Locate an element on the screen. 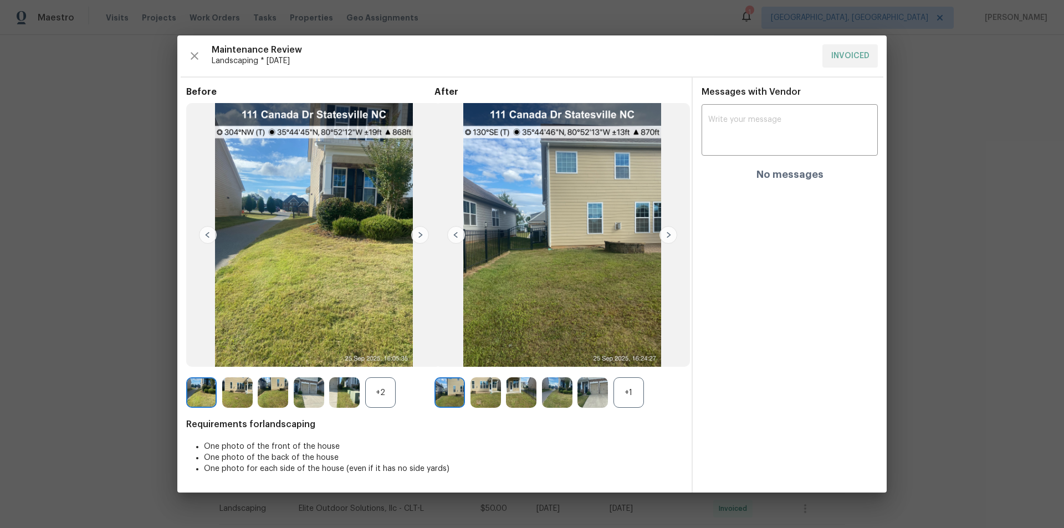 The width and height of the screenshot is (1064, 528). span: After is located at coordinates (559, 92).